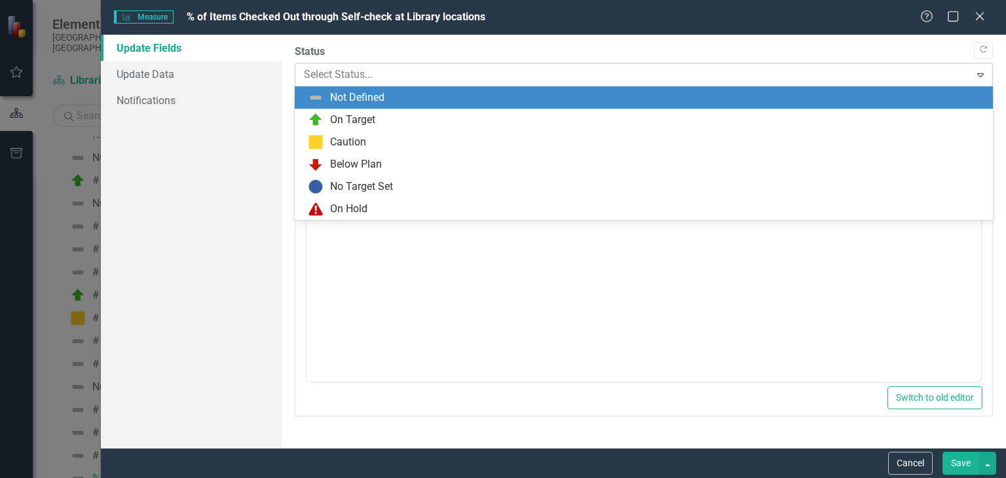 The height and width of the screenshot is (478, 1006). I want to click on div: On Hold, so click(348, 209).